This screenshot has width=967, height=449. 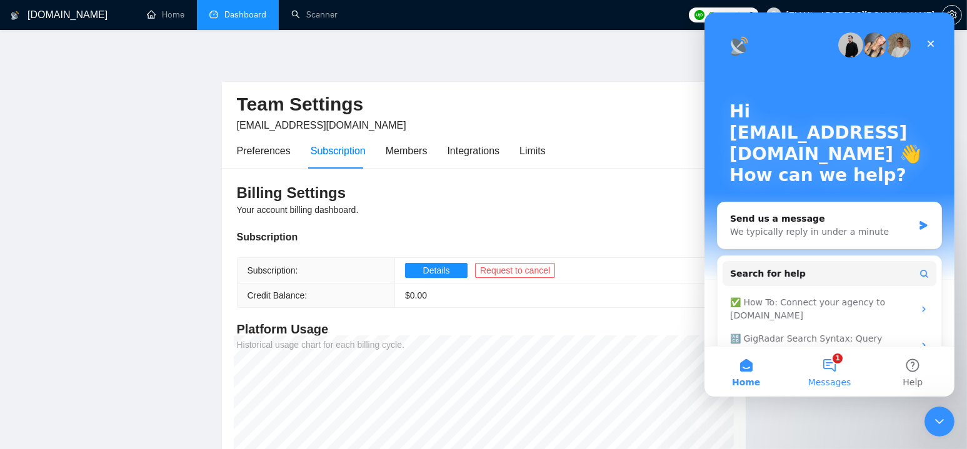 I want to click on h2: Team Settings, so click(x=484, y=104).